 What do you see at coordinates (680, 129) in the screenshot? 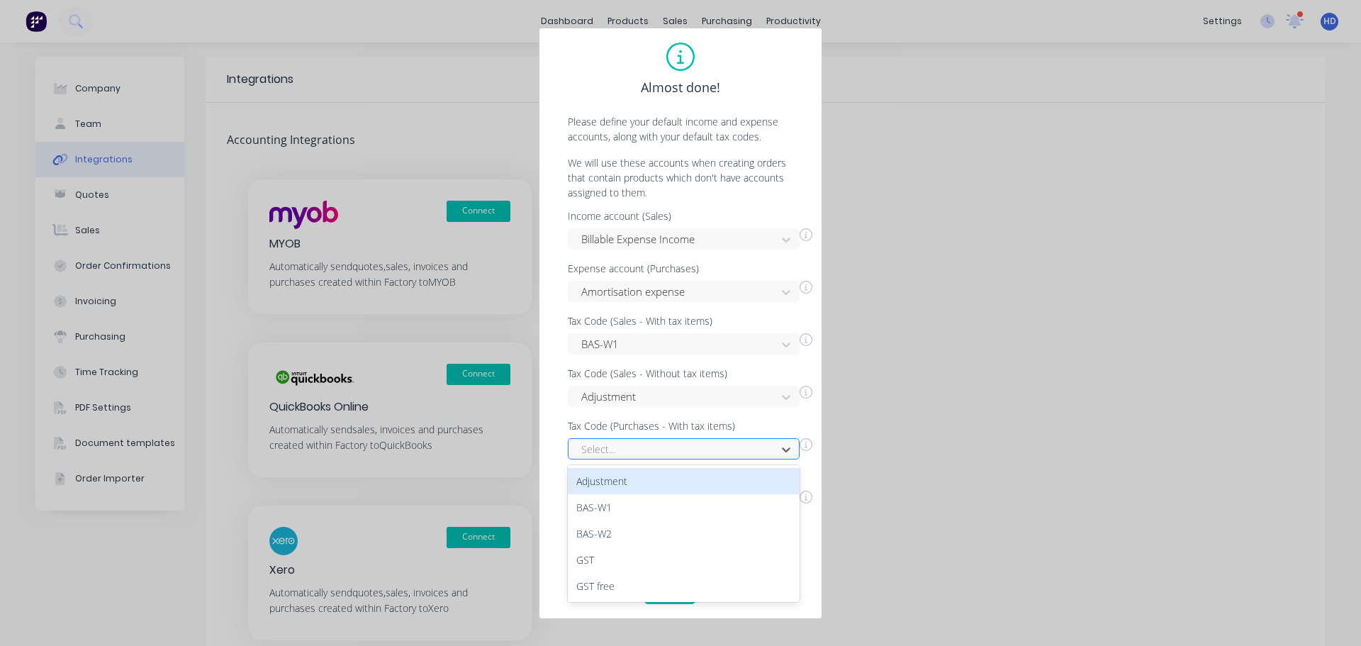
I see `p: Please define your default income and expense accounts, along with your default tax codes.` at bounding box center [680, 129].